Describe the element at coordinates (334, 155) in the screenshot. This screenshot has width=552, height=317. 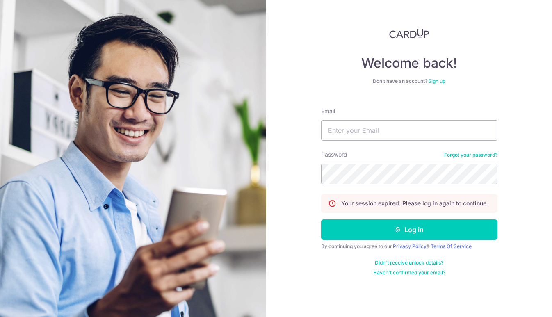
I see `label: Password` at that location.